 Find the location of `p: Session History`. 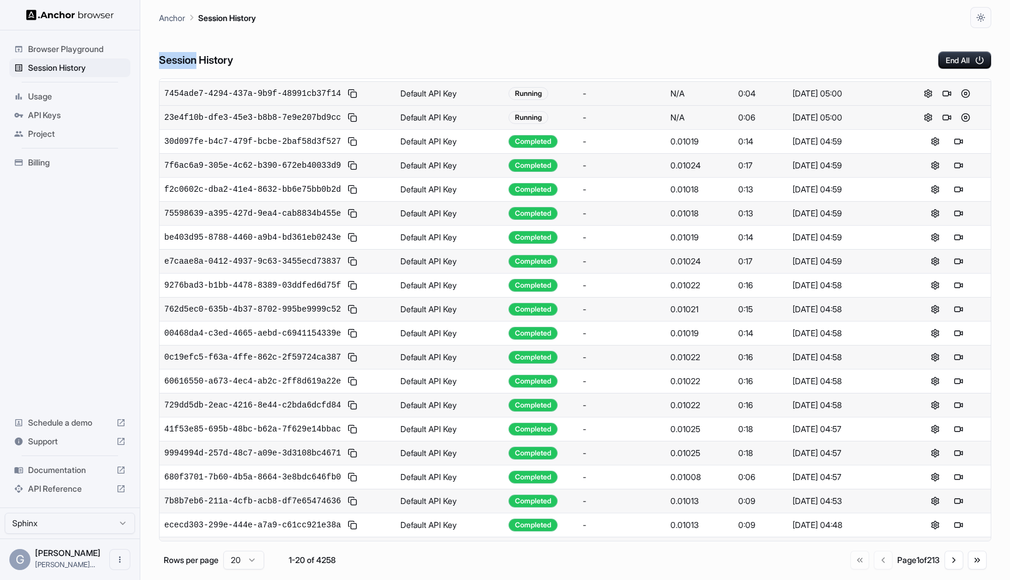

p: Session History is located at coordinates (227, 18).